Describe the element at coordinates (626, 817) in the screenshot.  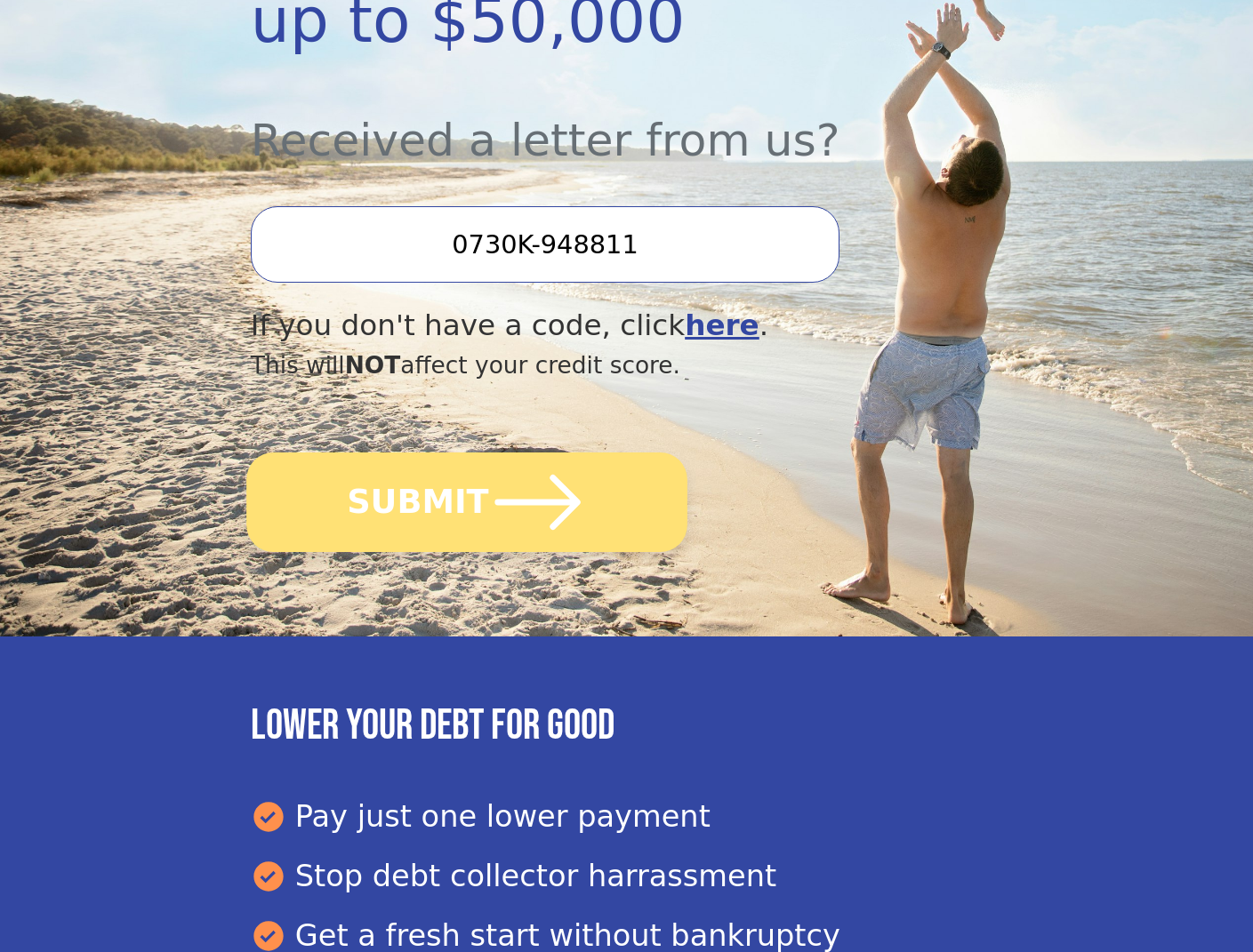
I see `div: Pay just one lower payment` at that location.